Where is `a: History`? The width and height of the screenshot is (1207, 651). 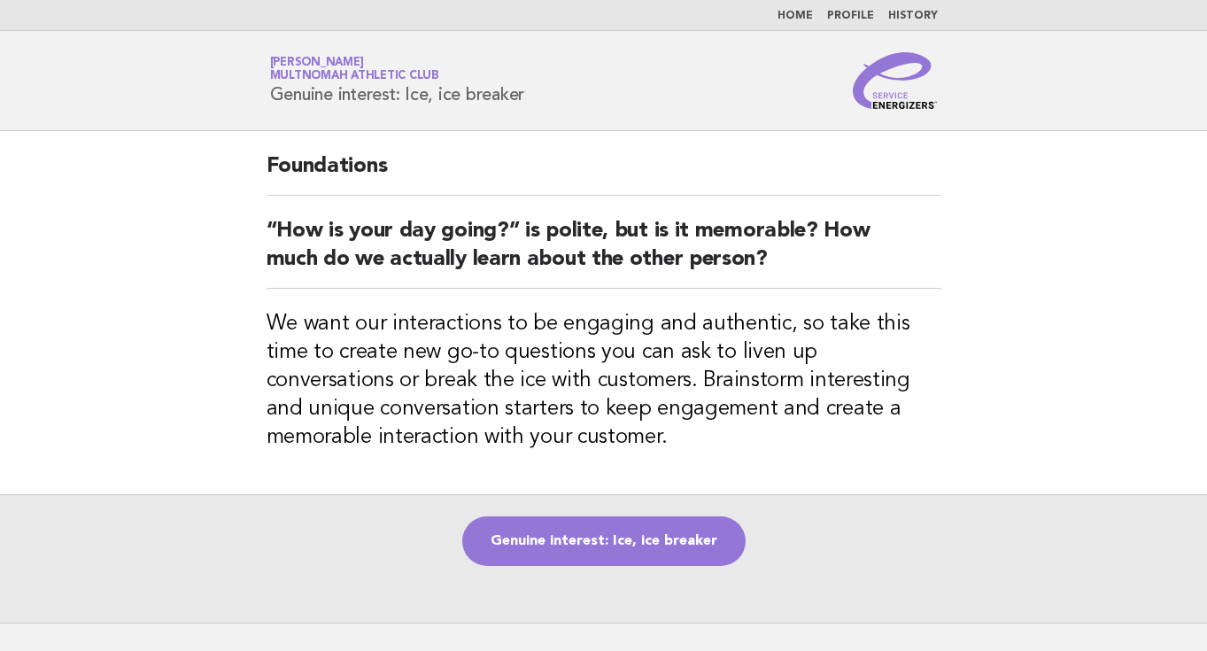
a: History is located at coordinates (913, 16).